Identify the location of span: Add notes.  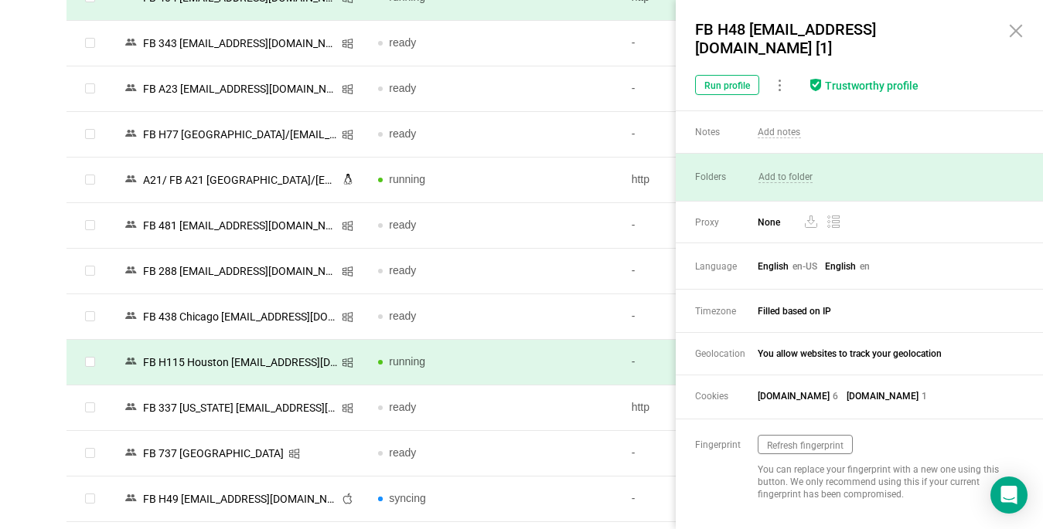
(779, 132).